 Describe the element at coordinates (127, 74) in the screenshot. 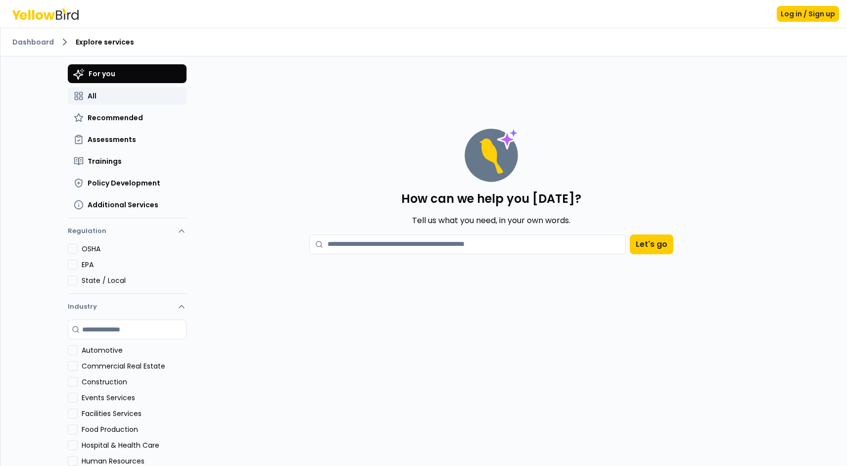

I see `button: For you` at that location.